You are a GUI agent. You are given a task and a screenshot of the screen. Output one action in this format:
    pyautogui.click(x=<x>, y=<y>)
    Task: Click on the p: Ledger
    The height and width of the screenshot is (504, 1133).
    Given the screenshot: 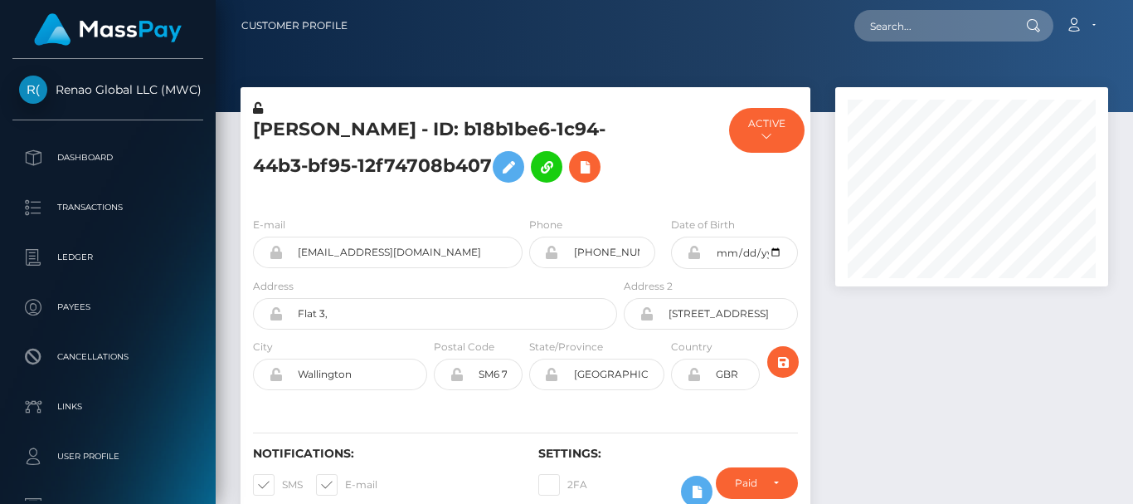 What is the action you would take?
    pyautogui.click(x=108, y=257)
    